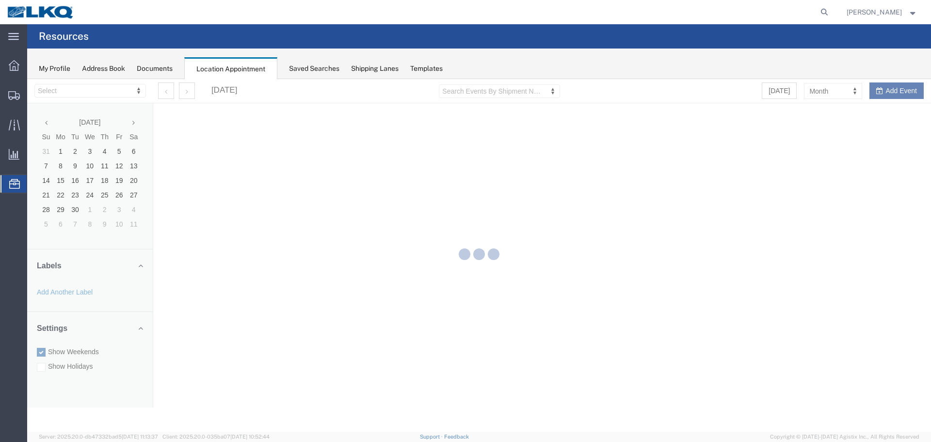 The image size is (931, 442). I want to click on div: Shipping Lanes, so click(375, 68).